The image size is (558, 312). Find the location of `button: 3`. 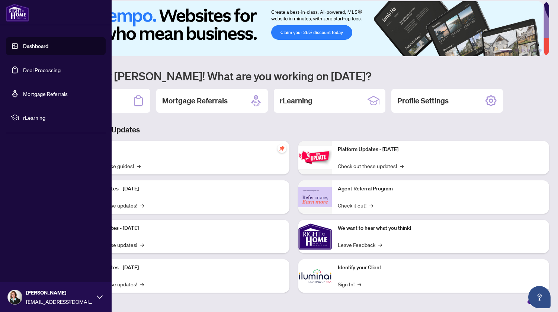

button: 3 is located at coordinates (522, 50).